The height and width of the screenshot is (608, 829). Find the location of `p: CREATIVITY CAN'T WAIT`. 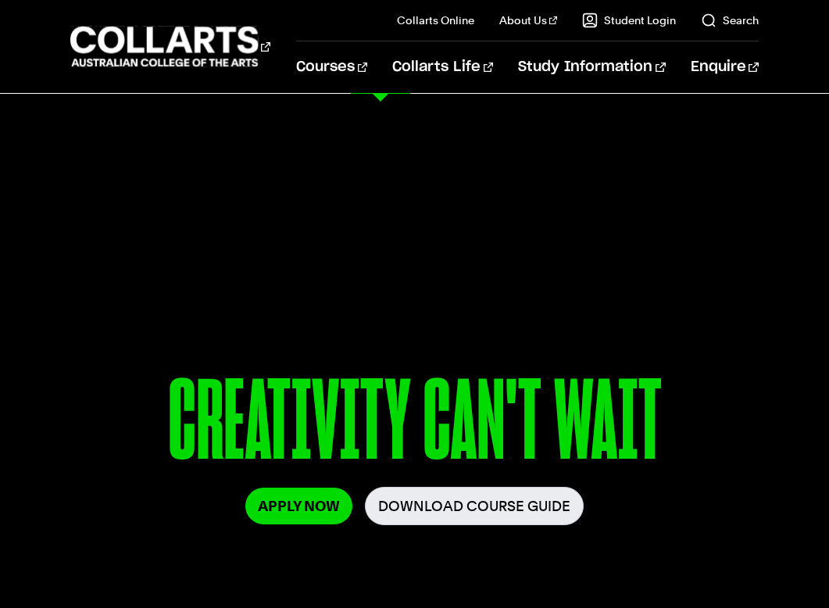

p: CREATIVITY CAN'T WAIT is located at coordinates (414, 425).